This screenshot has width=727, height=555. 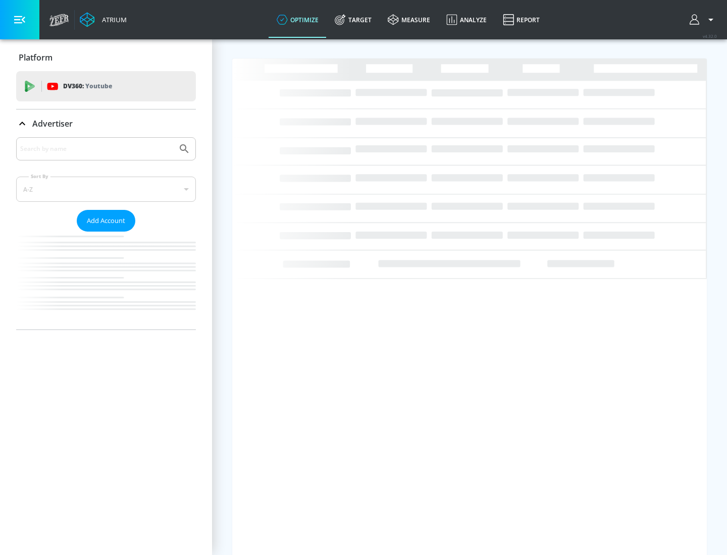 What do you see at coordinates (106, 189) in the screenshot?
I see `div: A-Z` at bounding box center [106, 189].